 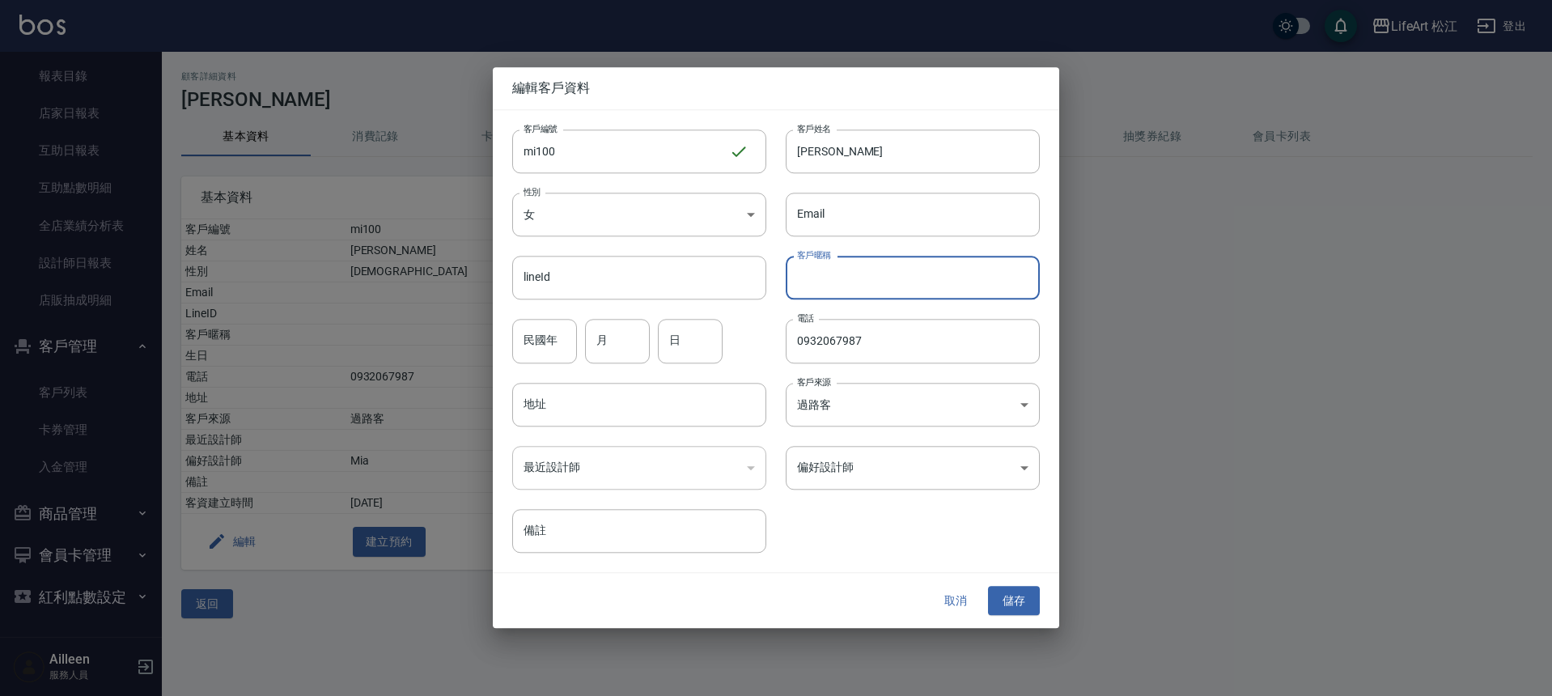 What do you see at coordinates (541, 128) in the screenshot?
I see `label: 客戶編號` at bounding box center [541, 128].